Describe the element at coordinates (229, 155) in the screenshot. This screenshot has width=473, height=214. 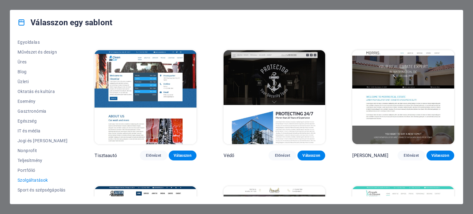
I see `font: Védő` at that location.